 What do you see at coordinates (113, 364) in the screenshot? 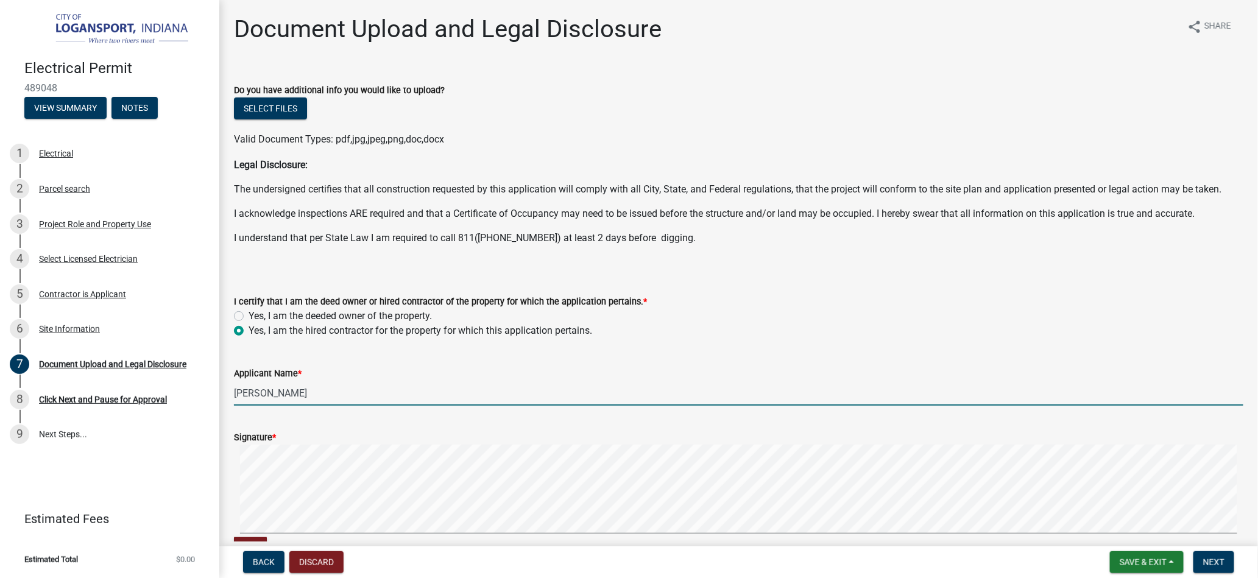
I see `div: Document Upload and Legal Disclosure` at bounding box center [113, 364].